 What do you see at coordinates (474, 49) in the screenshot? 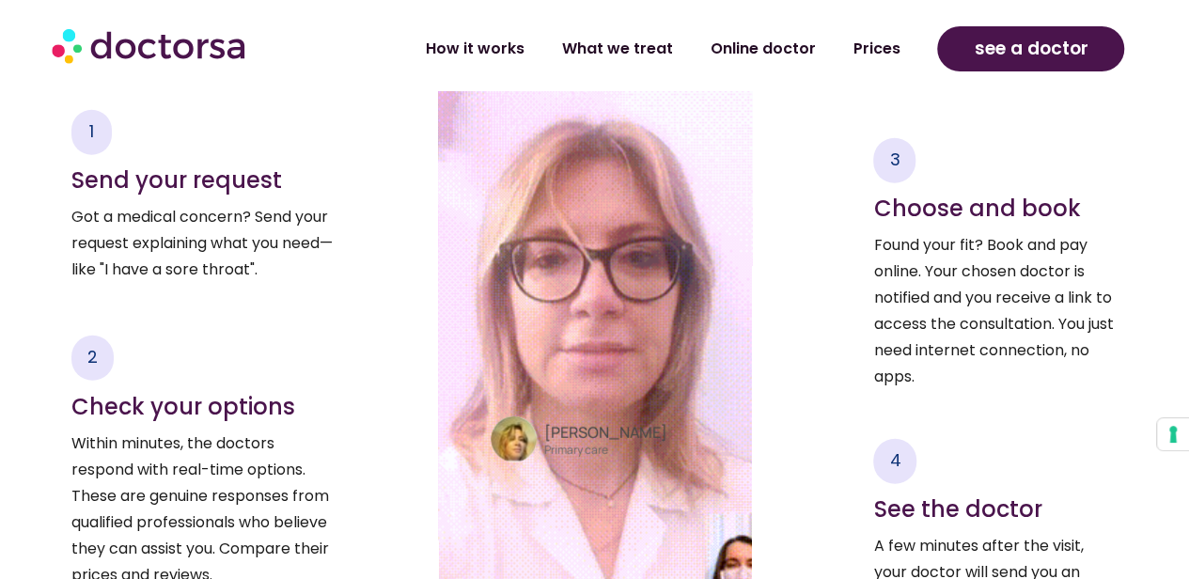
I see `a: How it works` at bounding box center [474, 49].